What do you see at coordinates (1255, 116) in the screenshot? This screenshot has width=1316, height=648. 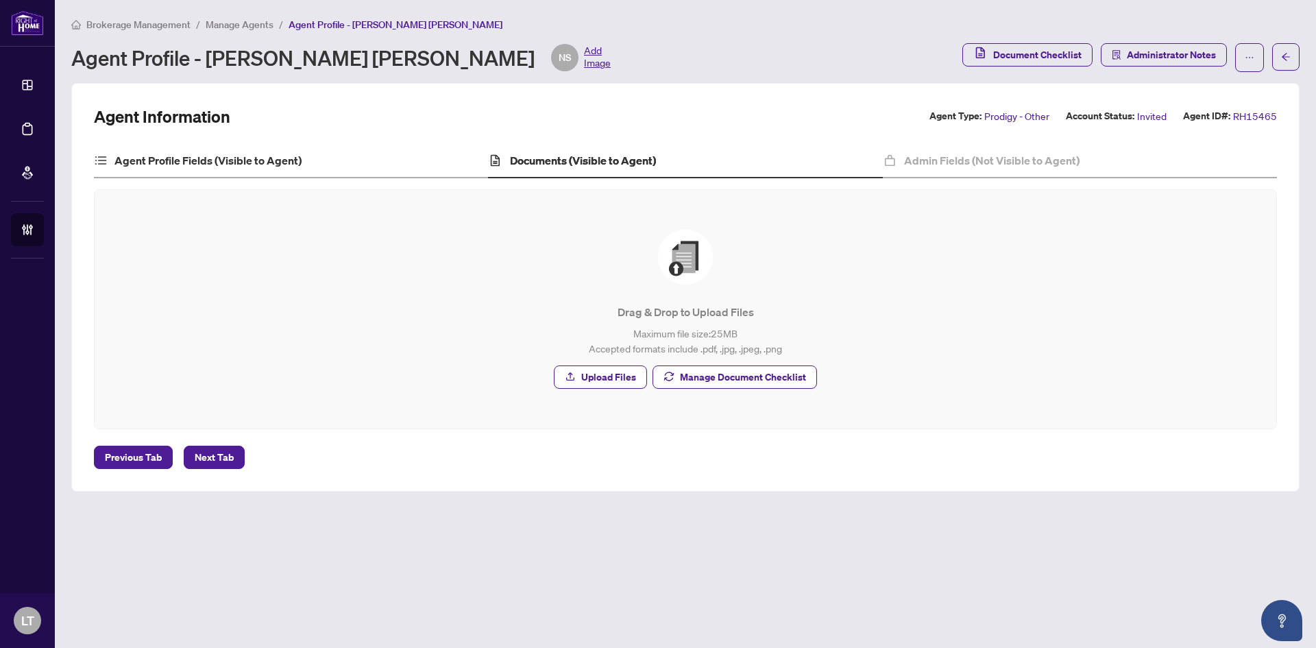 I see `span: RH15465` at bounding box center [1255, 116].